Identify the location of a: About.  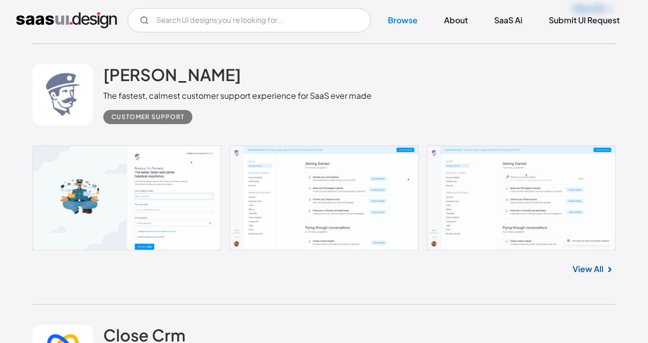
(456, 20).